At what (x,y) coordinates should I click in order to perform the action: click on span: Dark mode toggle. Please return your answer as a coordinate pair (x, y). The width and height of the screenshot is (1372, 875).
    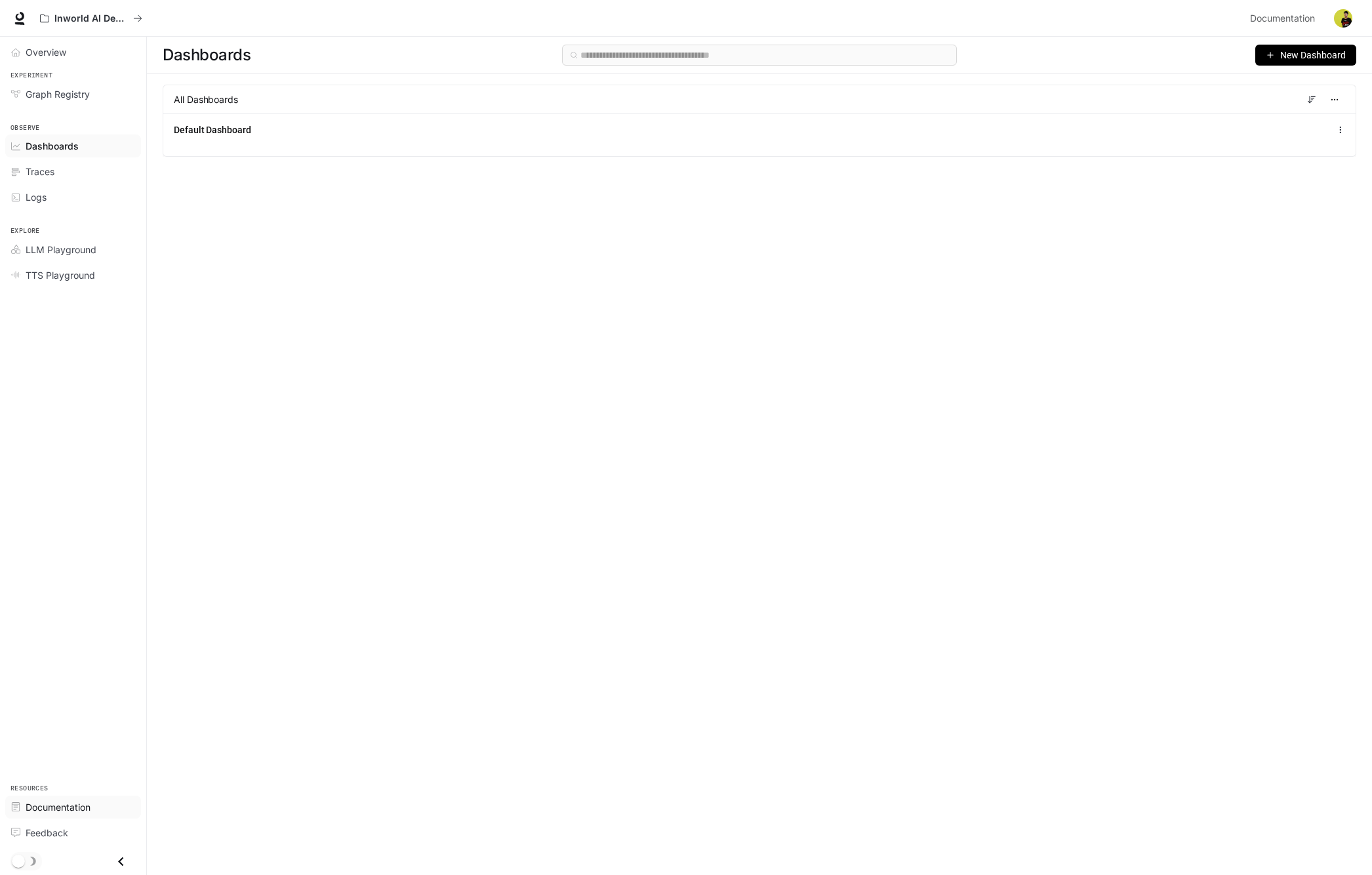
    Looking at the image, I should click on (18, 860).